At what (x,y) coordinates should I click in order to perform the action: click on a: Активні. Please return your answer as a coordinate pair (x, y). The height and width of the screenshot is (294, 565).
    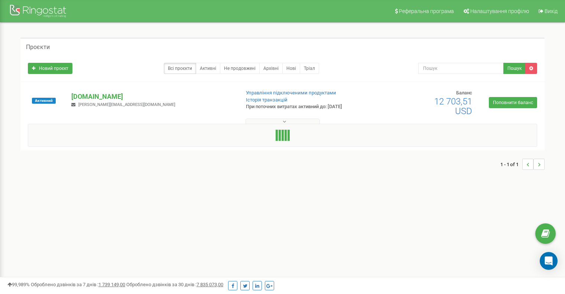
    Looking at the image, I should click on (208, 68).